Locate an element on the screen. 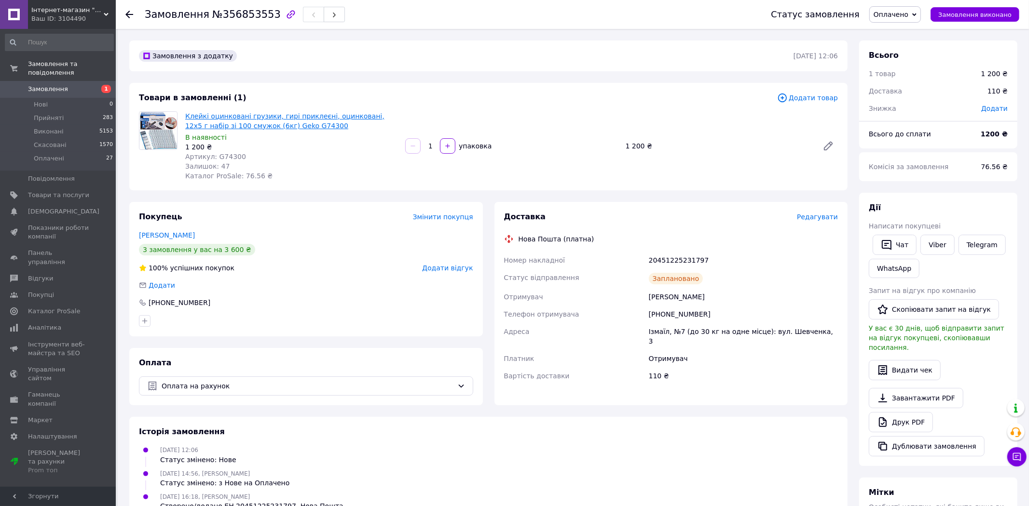 The image size is (1029, 506). span: Вартість доставки is located at coordinates (537, 376).